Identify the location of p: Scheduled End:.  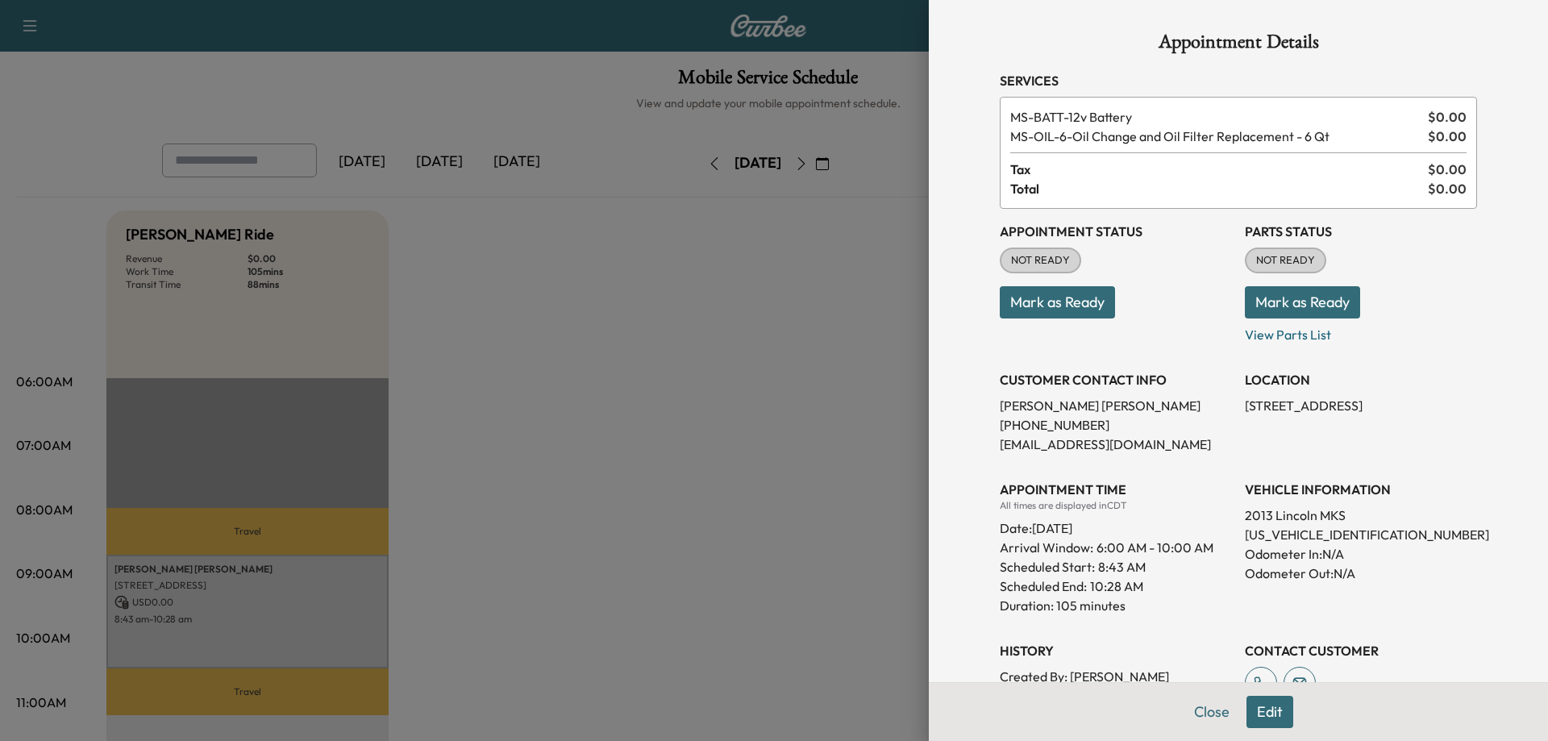
(1043, 586).